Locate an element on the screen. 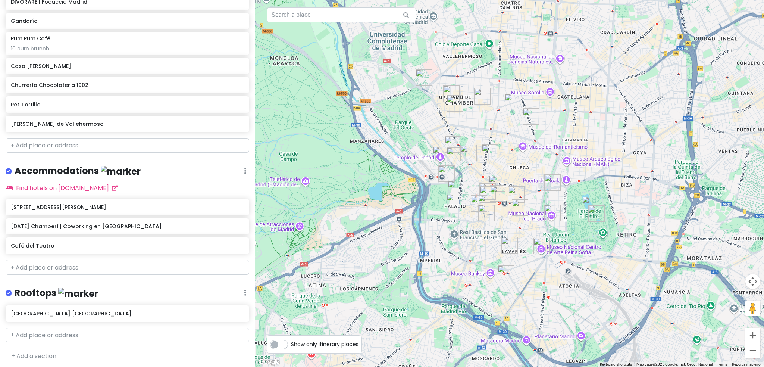  div: Plaza de Olavide is located at coordinates (513, 102).